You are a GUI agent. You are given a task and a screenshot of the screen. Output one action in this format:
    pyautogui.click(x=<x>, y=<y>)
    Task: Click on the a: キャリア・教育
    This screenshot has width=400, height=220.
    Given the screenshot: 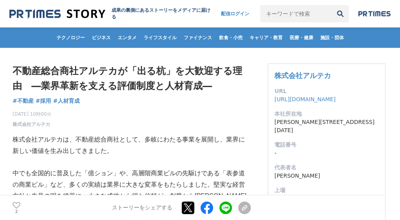 What is the action you would take?
    pyautogui.click(x=266, y=38)
    